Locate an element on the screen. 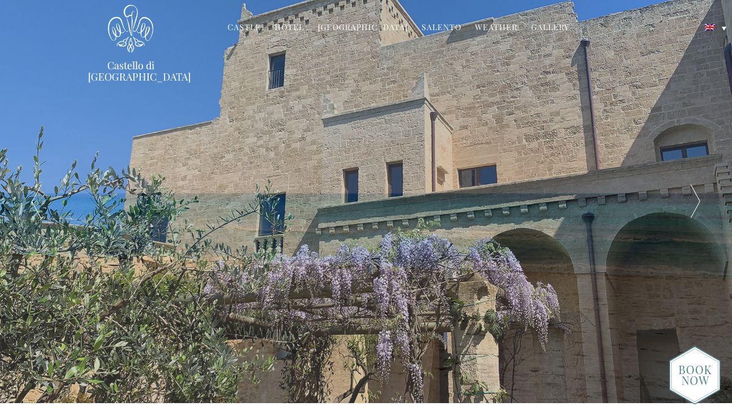  a: Castle is located at coordinates (244, 28).